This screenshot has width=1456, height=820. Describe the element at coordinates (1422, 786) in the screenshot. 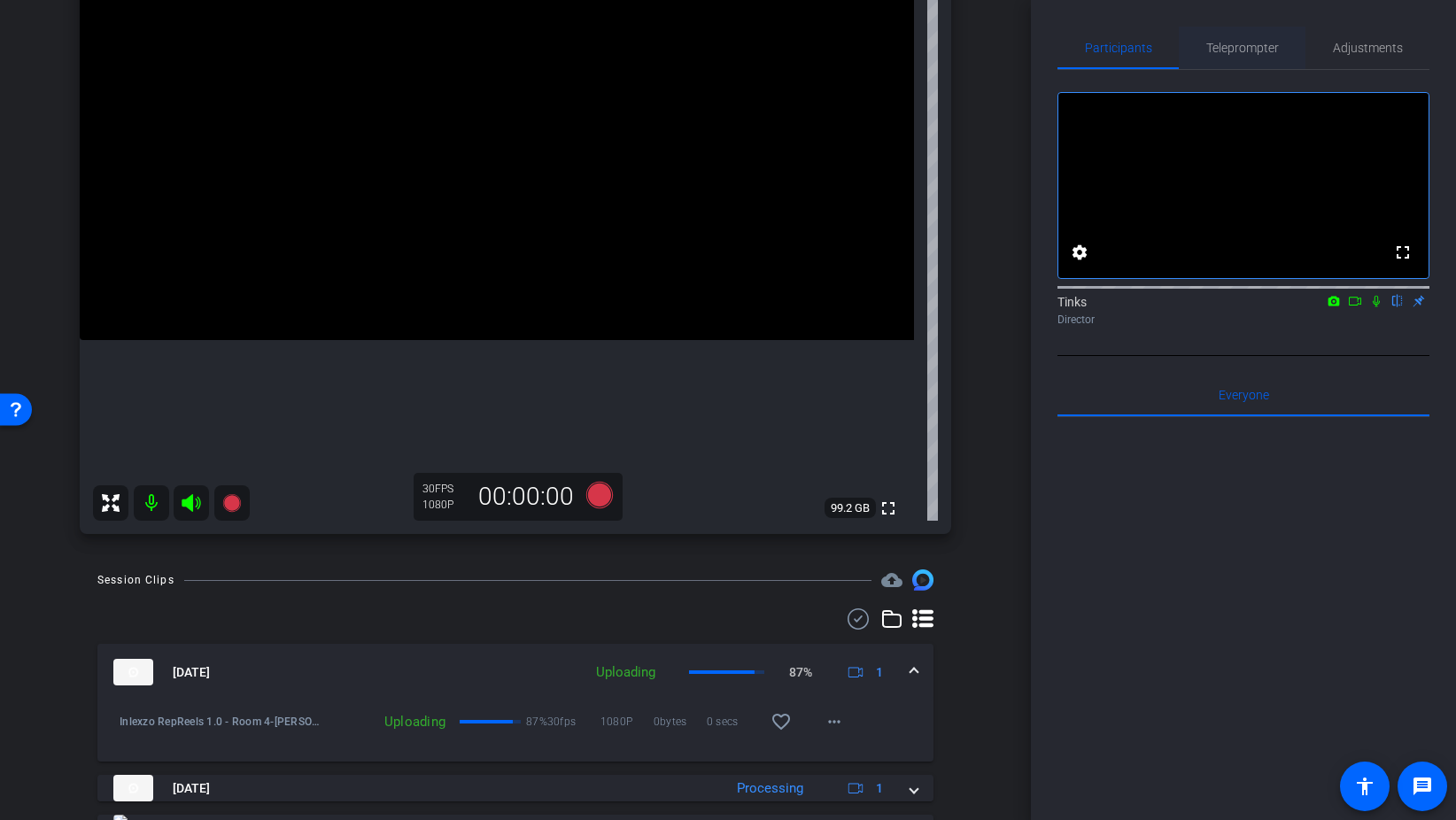

I see `mat-icon: message` at that location.